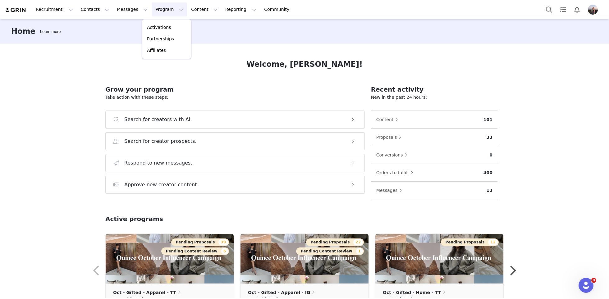 Image resolution: width=609 pixels, height=299 pixels. I want to click on button: Orders to fulfill, so click(396, 173).